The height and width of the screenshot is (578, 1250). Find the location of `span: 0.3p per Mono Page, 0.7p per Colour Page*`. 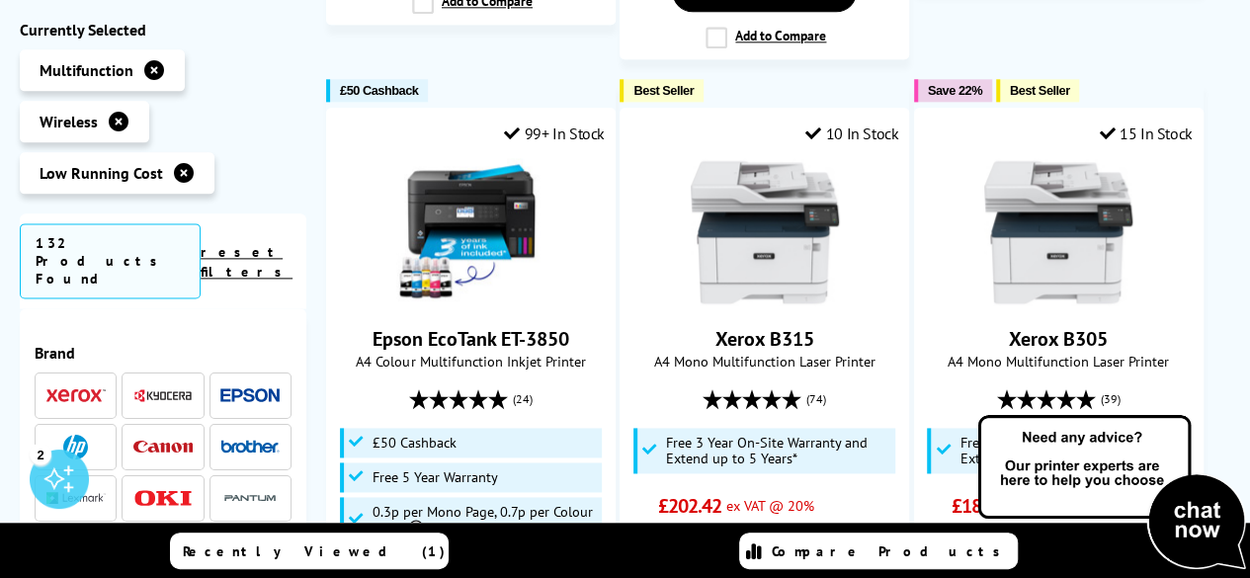

span: 0.3p per Mono Page, 0.7p per Colour Page* is located at coordinates (484, 520).